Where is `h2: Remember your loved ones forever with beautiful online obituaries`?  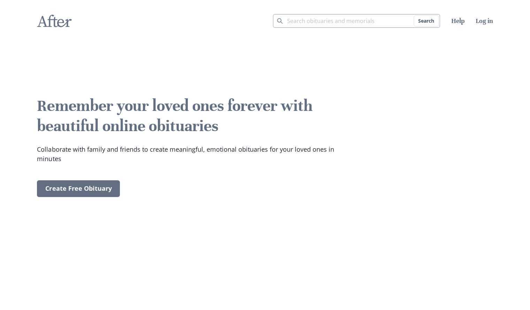
h2: Remember your loved ones forever with beautiful online obituaries is located at coordinates (204, 116).